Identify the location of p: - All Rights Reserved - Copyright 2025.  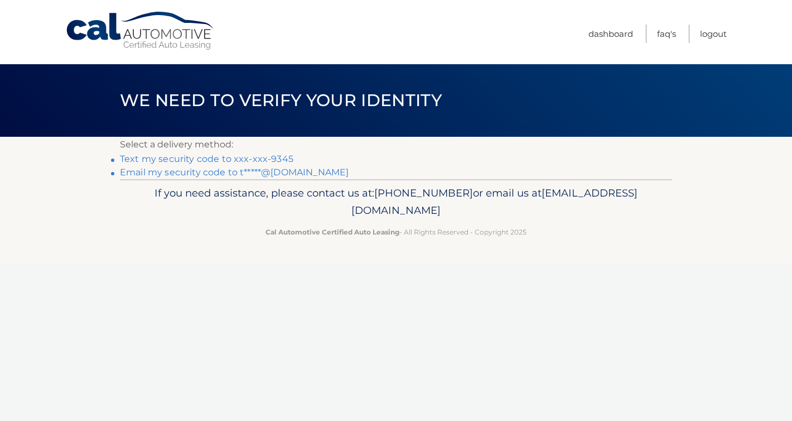
(396, 232).